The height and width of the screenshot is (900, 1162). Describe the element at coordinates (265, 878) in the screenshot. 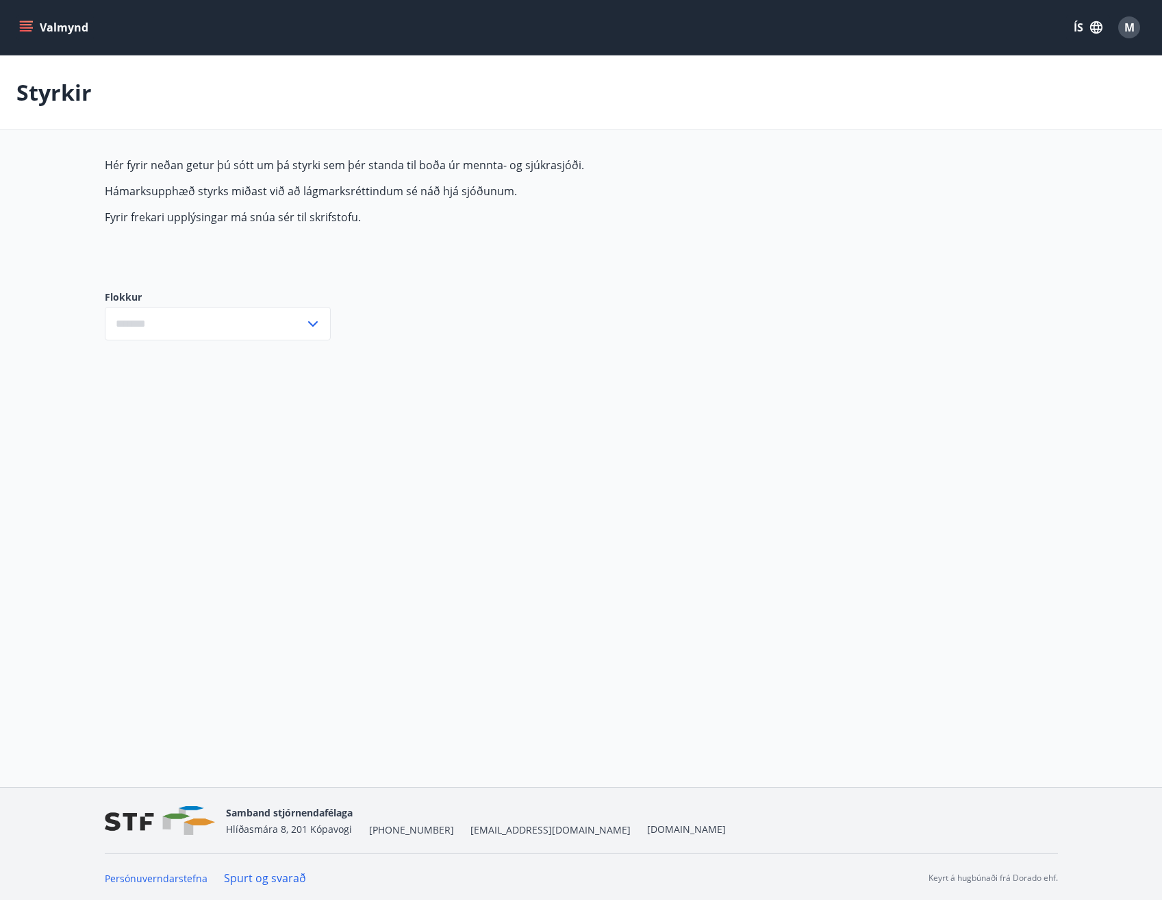

I see `a: Spurt og svarað` at that location.